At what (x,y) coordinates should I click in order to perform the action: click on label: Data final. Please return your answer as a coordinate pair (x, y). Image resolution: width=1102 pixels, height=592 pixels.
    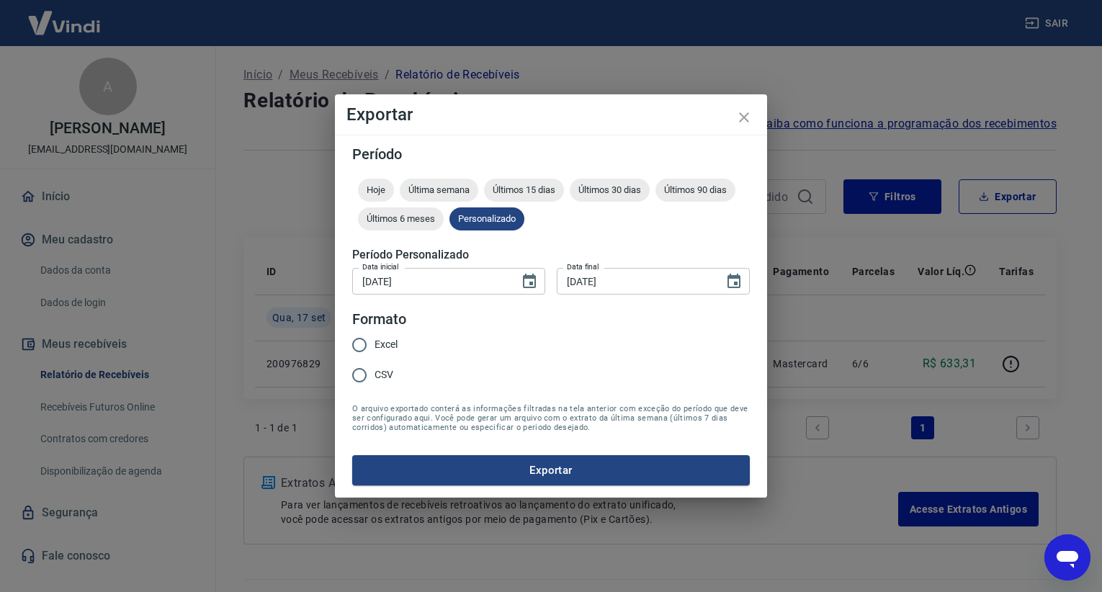
    Looking at the image, I should click on (582, 266).